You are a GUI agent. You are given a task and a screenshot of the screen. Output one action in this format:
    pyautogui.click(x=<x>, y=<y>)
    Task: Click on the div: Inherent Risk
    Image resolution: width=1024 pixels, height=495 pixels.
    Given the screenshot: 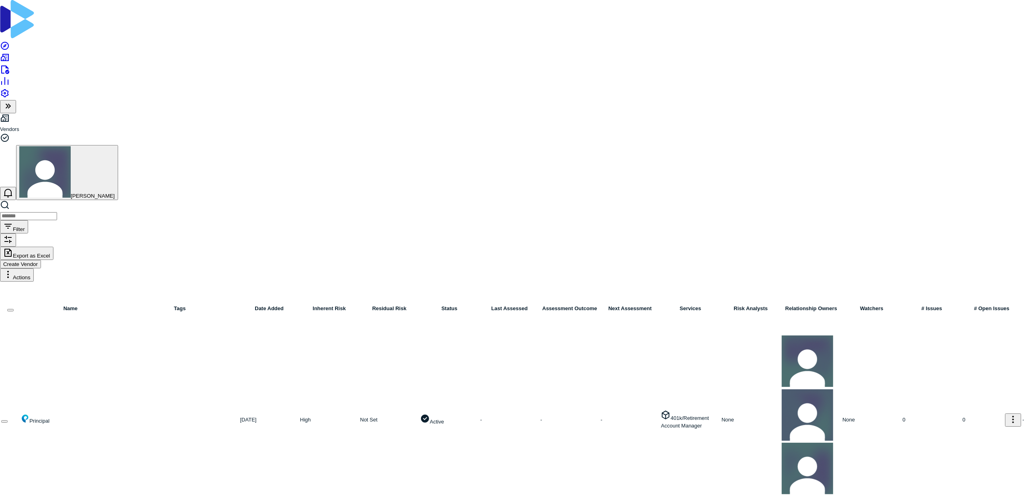 What is the action you would take?
    pyautogui.click(x=329, y=308)
    